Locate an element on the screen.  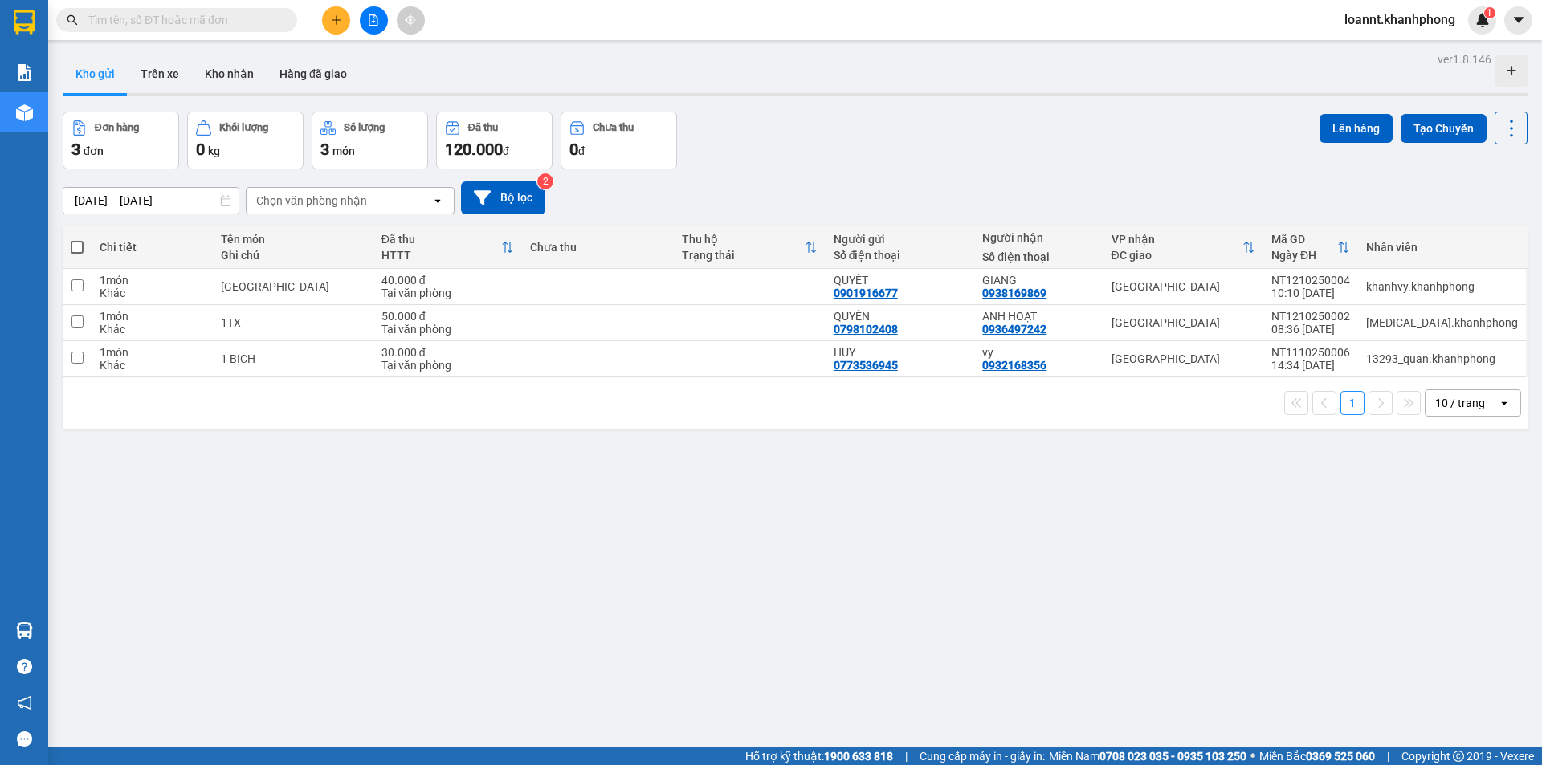
button: aim is located at coordinates (410, 20).